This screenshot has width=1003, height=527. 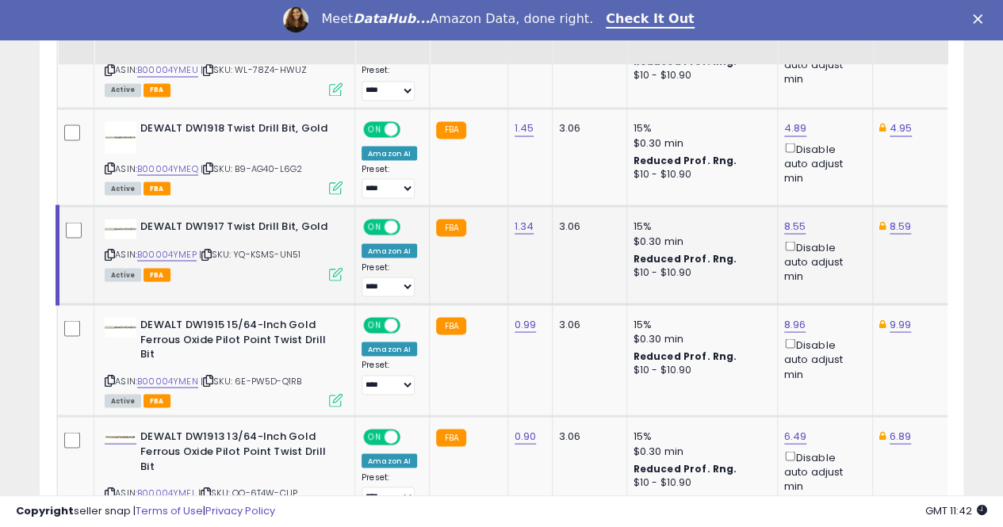 I want to click on a: B00004YMEN, so click(x=167, y=380).